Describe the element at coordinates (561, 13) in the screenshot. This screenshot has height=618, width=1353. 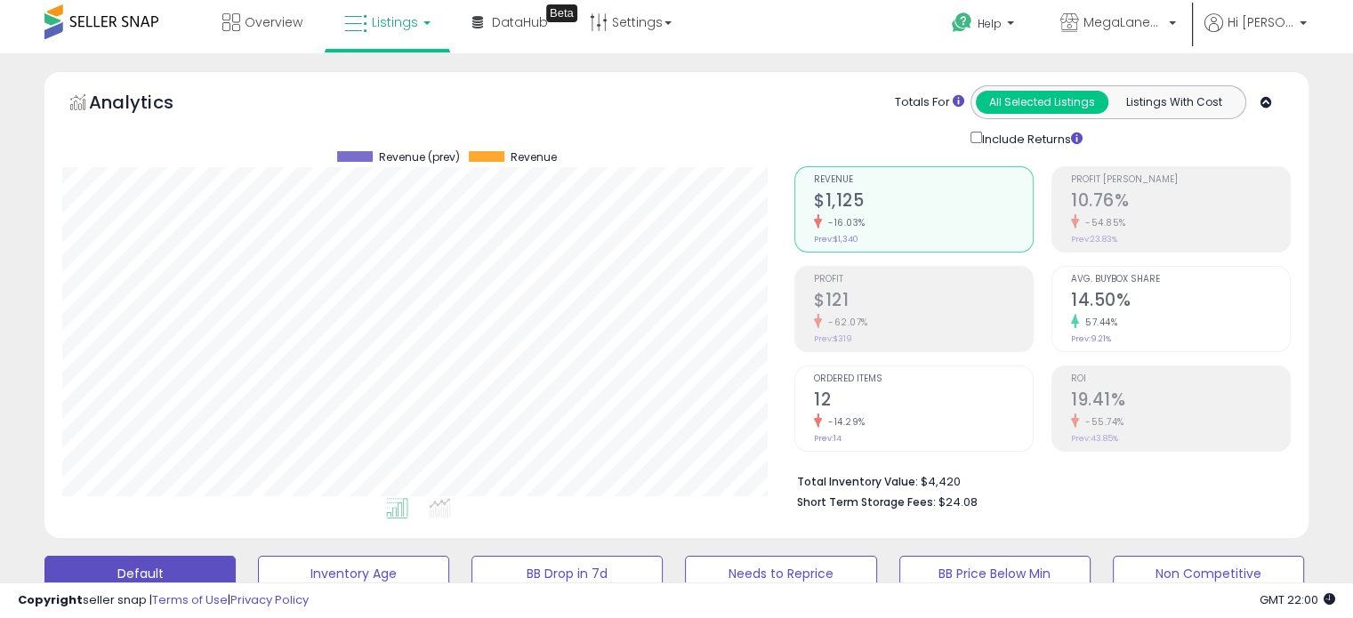
I see `div: Tooltip anchor` at that location.